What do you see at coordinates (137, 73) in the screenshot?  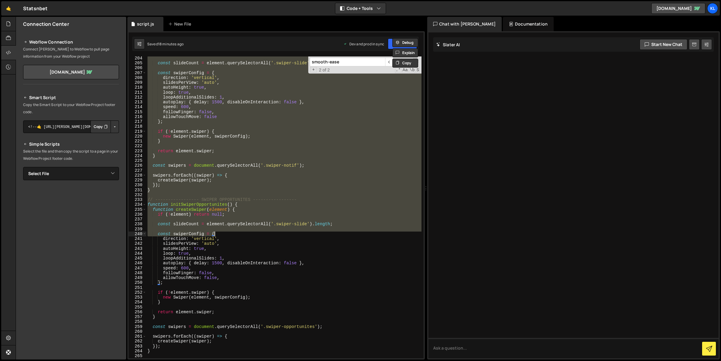 I see `div: 207` at bounding box center [137, 73].